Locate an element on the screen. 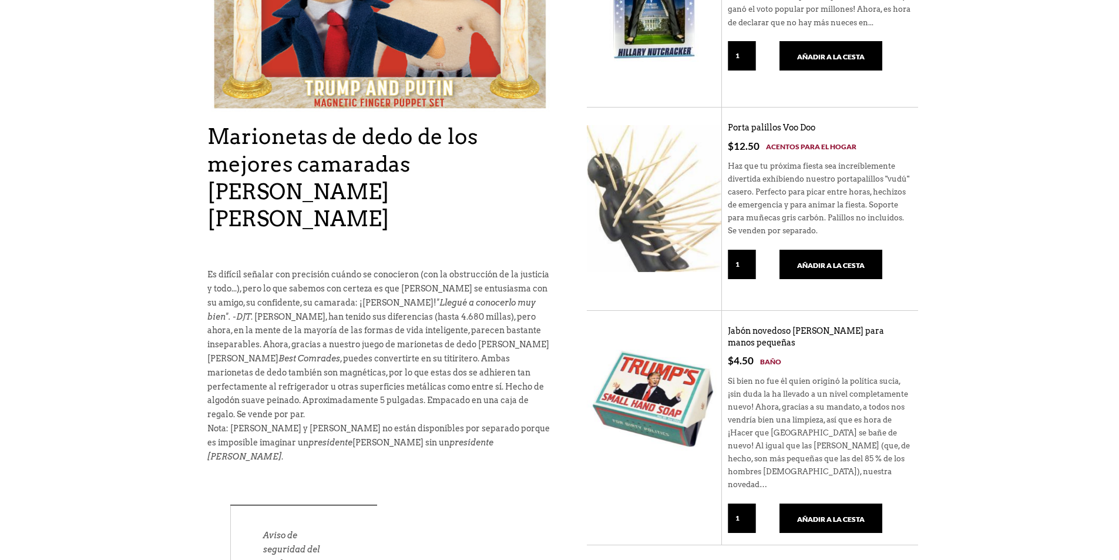  font: 4.50 is located at coordinates (743, 360).